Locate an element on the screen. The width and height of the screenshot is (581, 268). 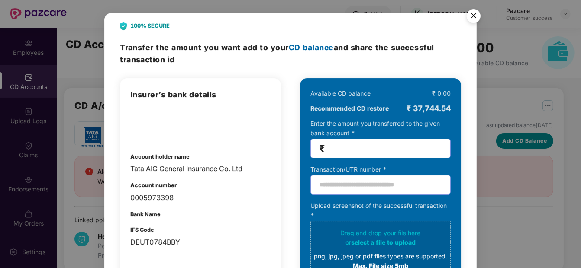
button: Close is located at coordinates (473, 16).